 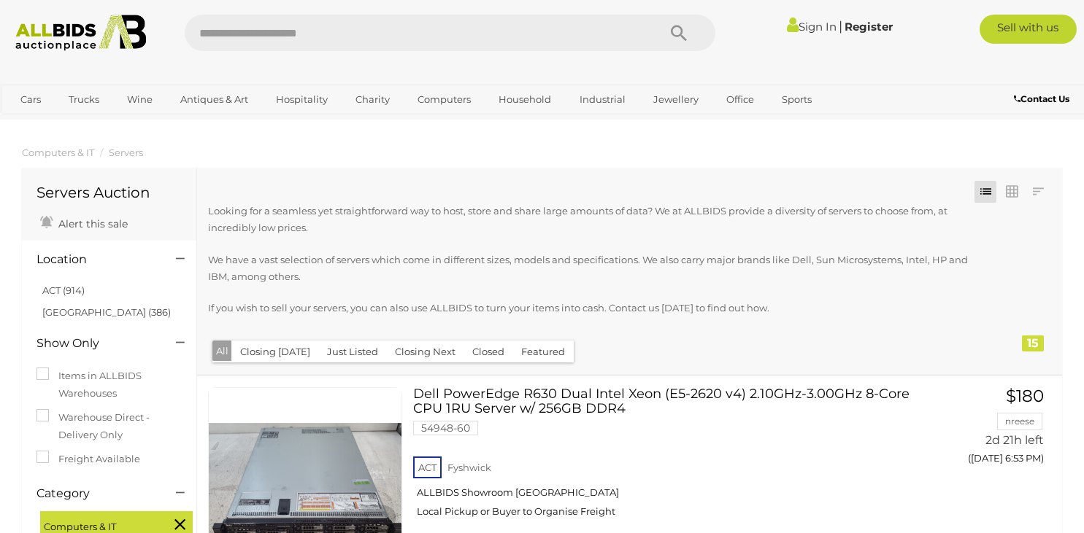 I want to click on p: Looking for a seamless yet straightforward way to host, store and share large amounts of data? We..., so click(x=589, y=220).